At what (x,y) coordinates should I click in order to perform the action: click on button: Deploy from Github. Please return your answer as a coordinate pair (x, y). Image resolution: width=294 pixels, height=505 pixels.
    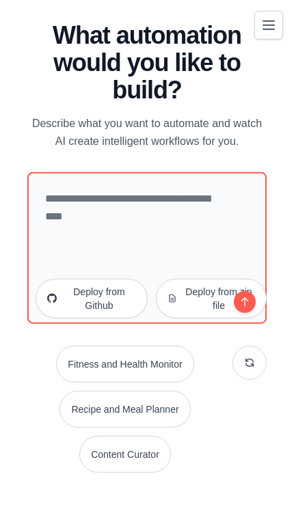
    Looking at the image, I should click on (92, 299).